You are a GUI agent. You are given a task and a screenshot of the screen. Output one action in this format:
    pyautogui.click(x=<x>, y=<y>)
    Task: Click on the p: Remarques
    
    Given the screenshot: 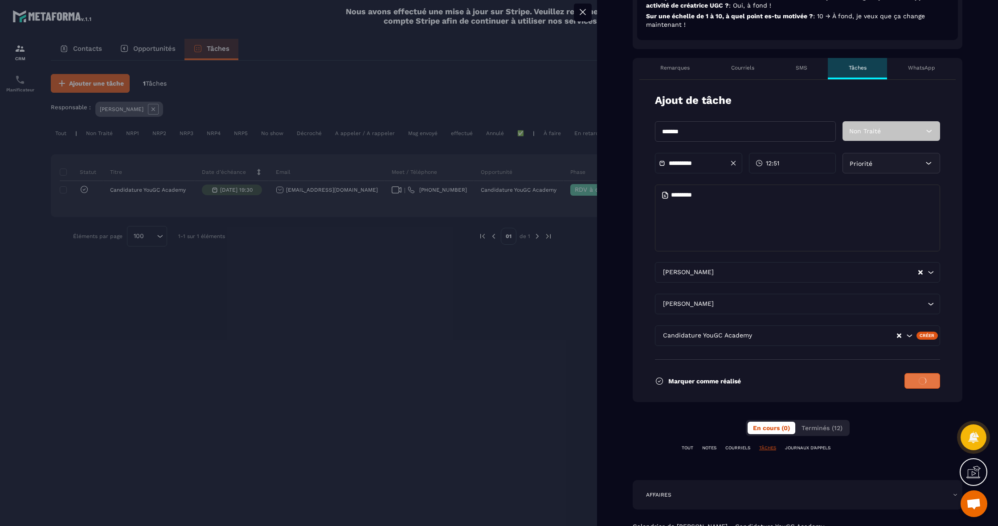 What is the action you would take?
    pyautogui.click(x=675, y=68)
    